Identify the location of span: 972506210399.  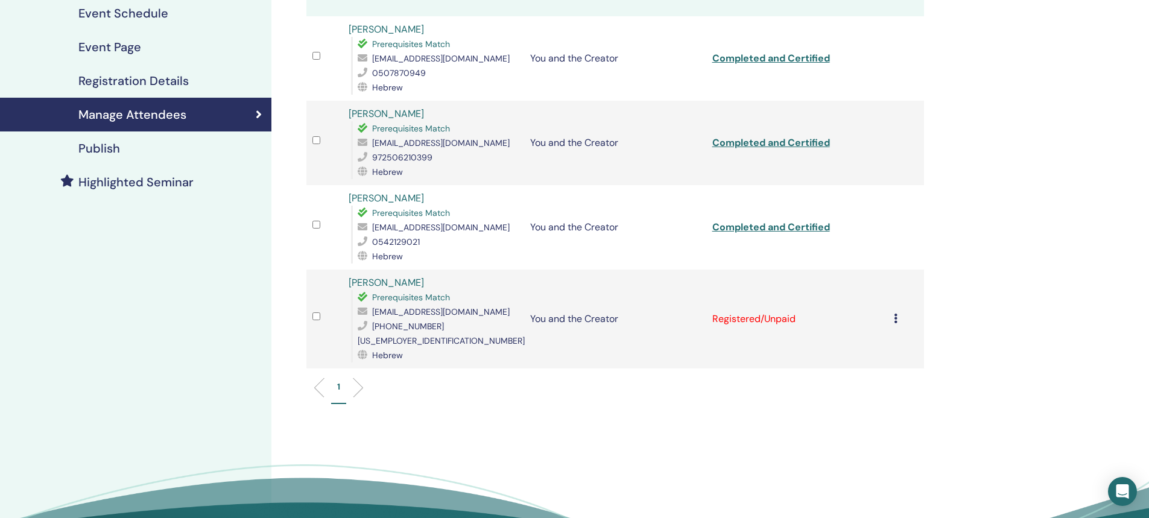
(402, 157).